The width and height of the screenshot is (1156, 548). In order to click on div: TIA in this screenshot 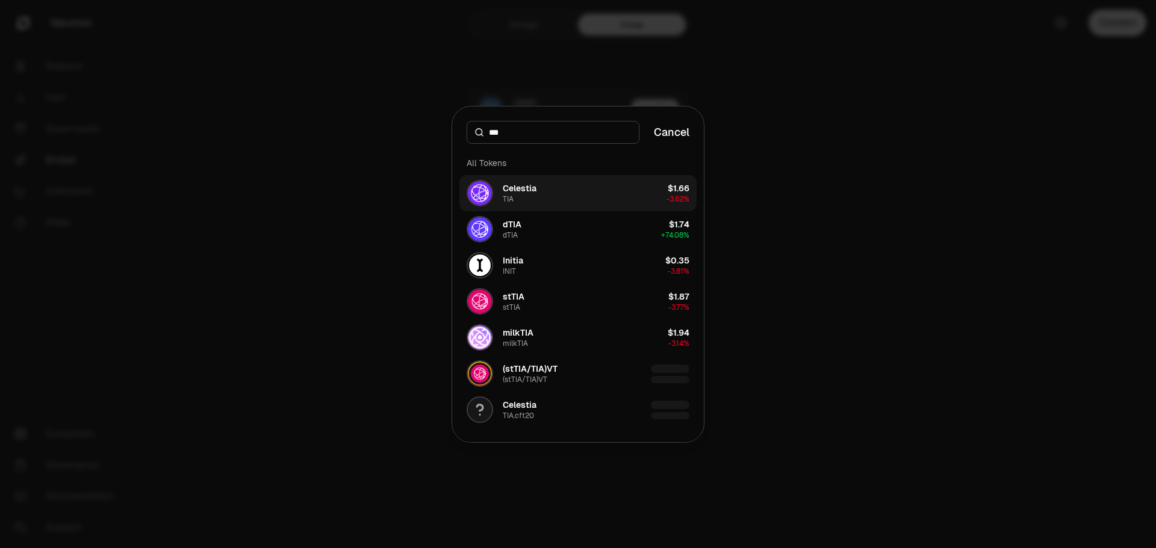, I will do `click(508, 199)`.